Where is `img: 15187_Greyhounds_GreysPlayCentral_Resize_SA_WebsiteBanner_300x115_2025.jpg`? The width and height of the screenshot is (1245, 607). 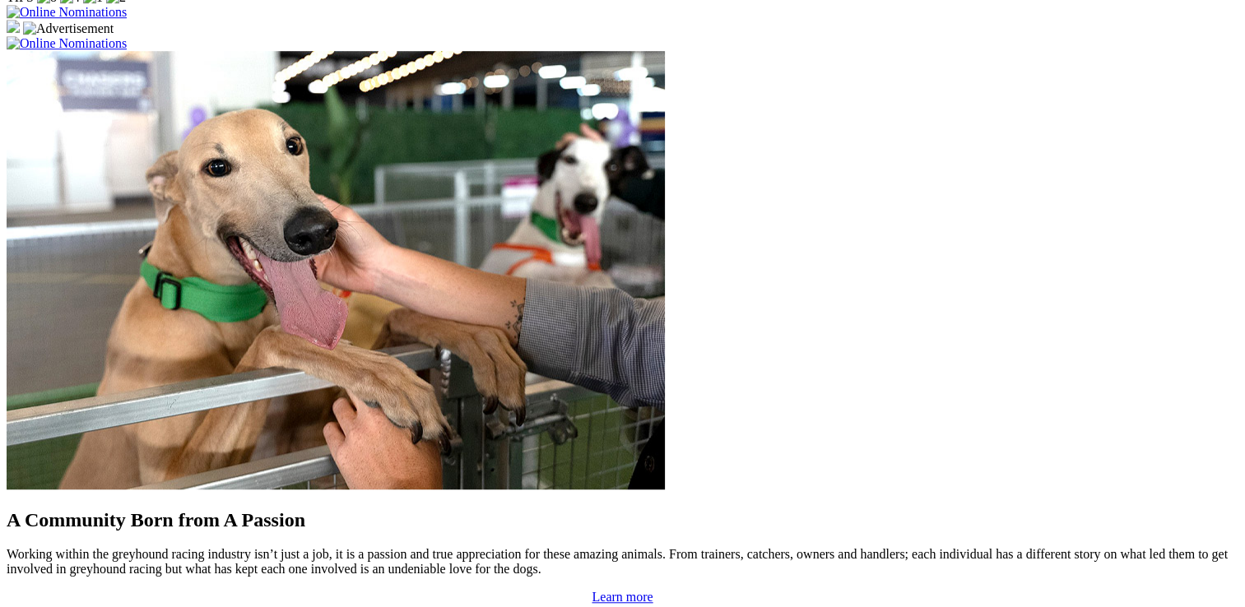
img: 15187_Greyhounds_GreysPlayCentral_Resize_SA_WebsiteBanner_300x115_2025.jpg is located at coordinates (13, 26).